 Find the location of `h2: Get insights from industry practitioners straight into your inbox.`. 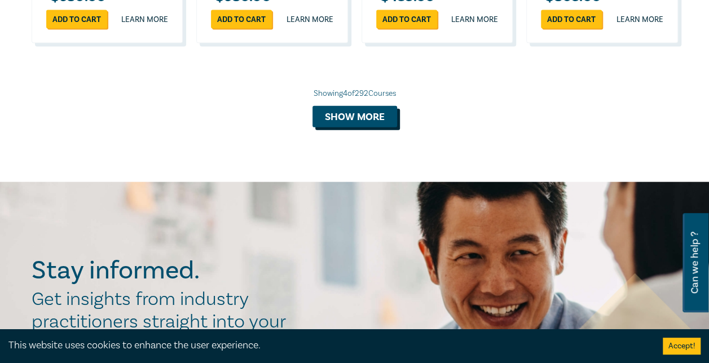

h2: Get insights from industry practitioners straight into your inbox. is located at coordinates (165, 322).